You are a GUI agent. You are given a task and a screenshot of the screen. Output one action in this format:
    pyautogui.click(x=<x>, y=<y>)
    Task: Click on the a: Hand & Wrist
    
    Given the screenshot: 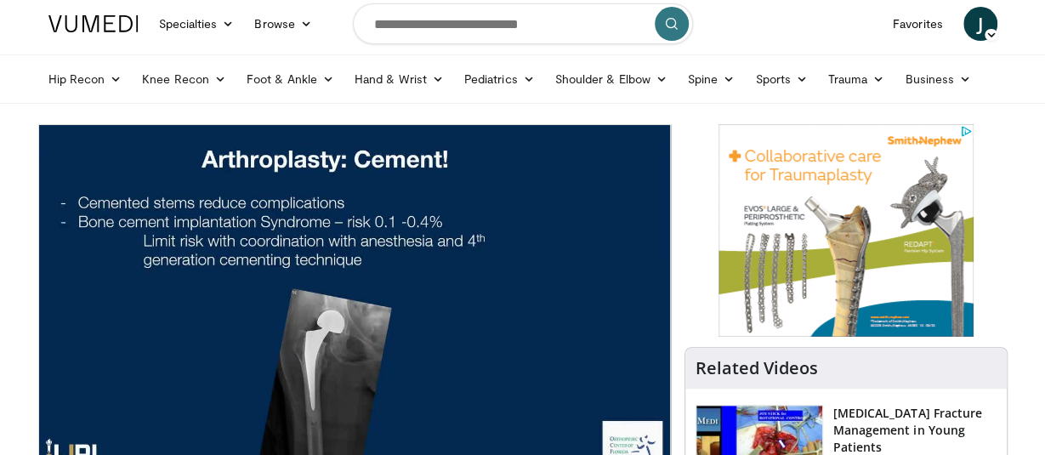 What is the action you would take?
    pyautogui.click(x=399, y=79)
    